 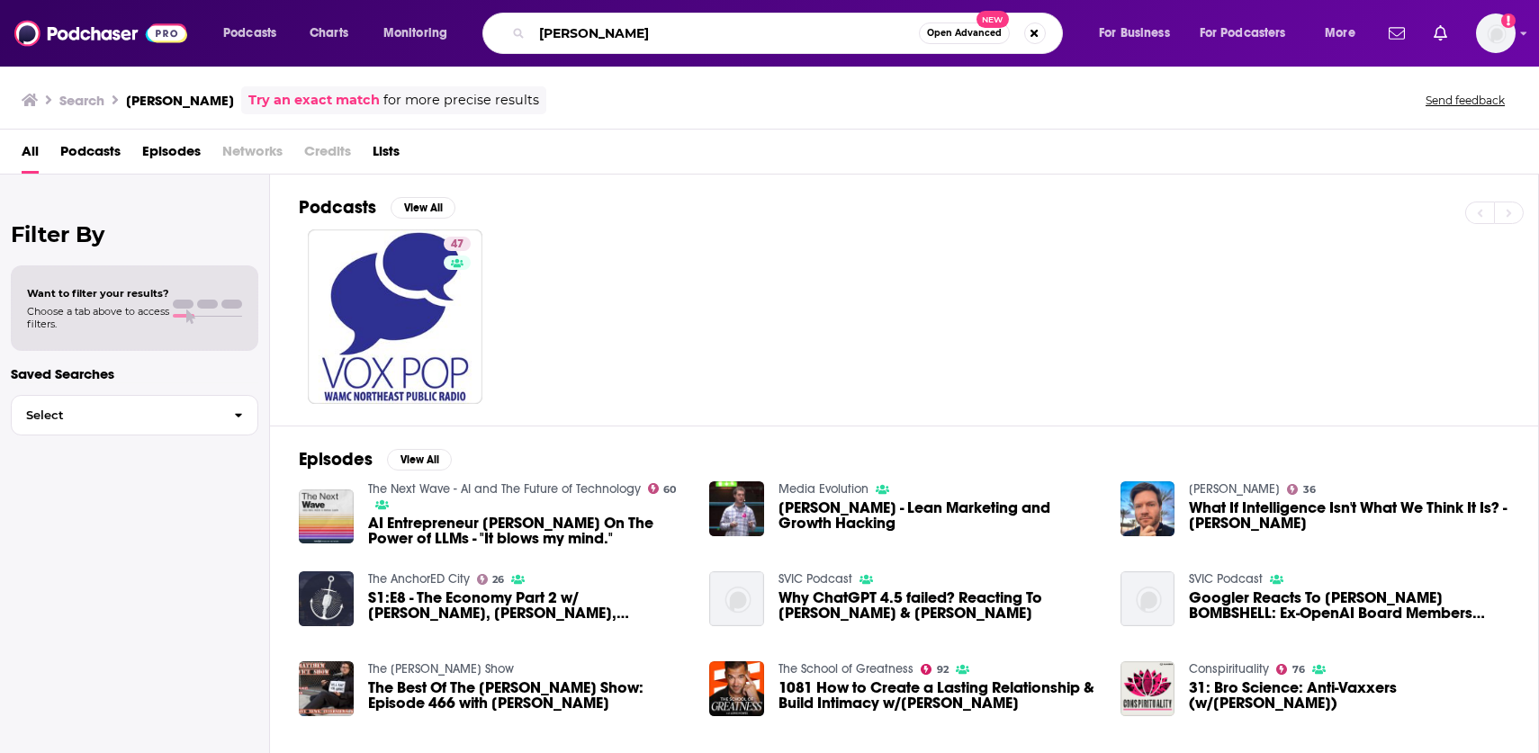 I want to click on a: Podchaser - Follow, Share and Rate Podcasts, so click(x=101, y=33).